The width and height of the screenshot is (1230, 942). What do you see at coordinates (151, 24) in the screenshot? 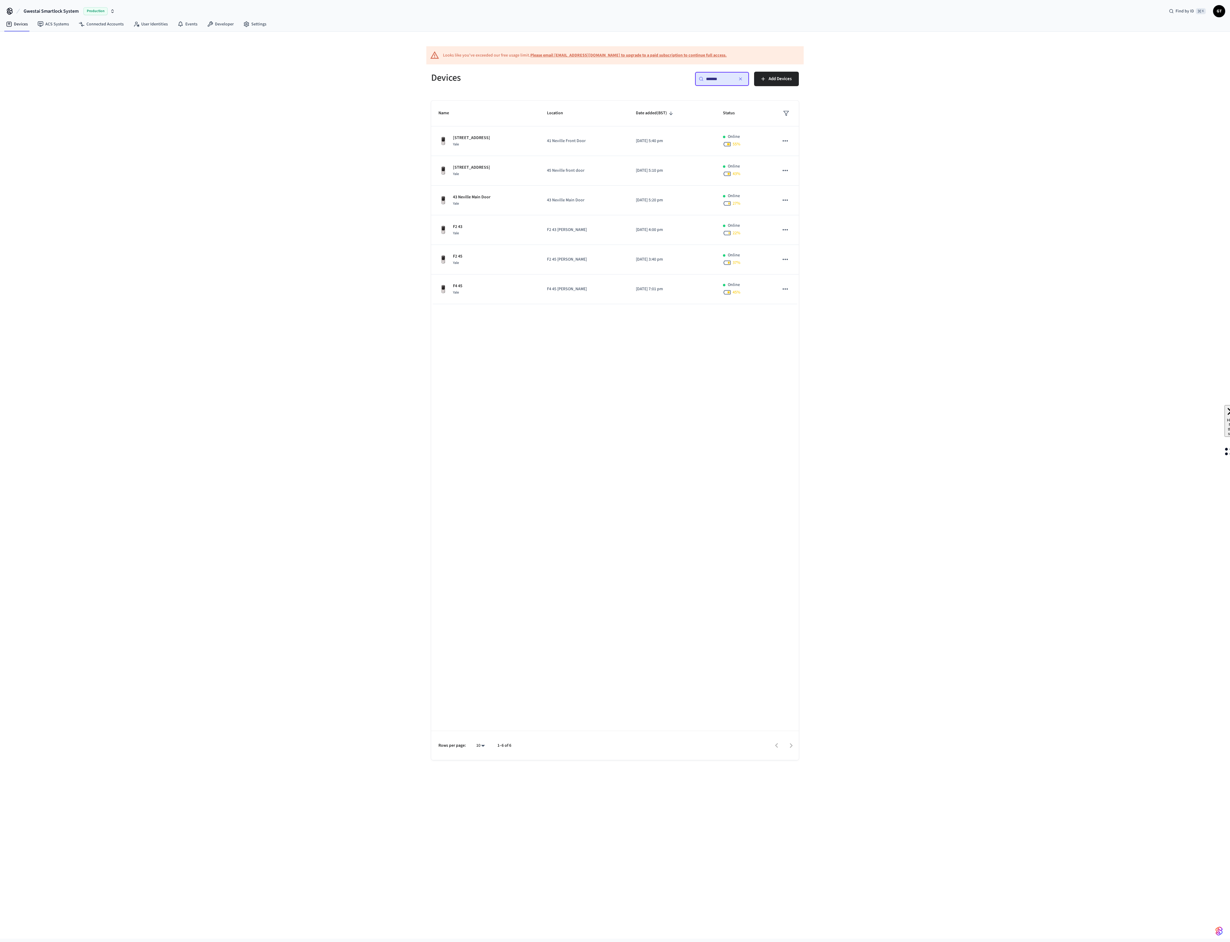
I see `a: User Identities` at bounding box center [151, 24].